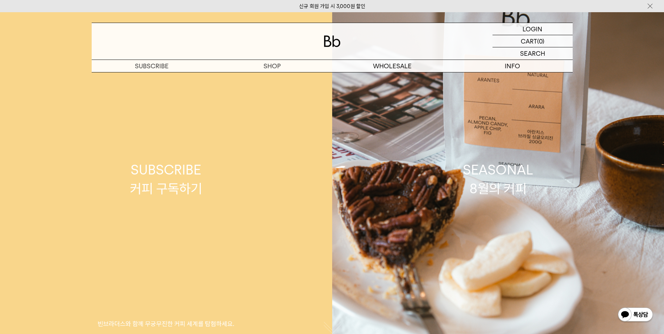 This screenshot has height=334, width=664. I want to click on img: 로고, so click(332, 41).